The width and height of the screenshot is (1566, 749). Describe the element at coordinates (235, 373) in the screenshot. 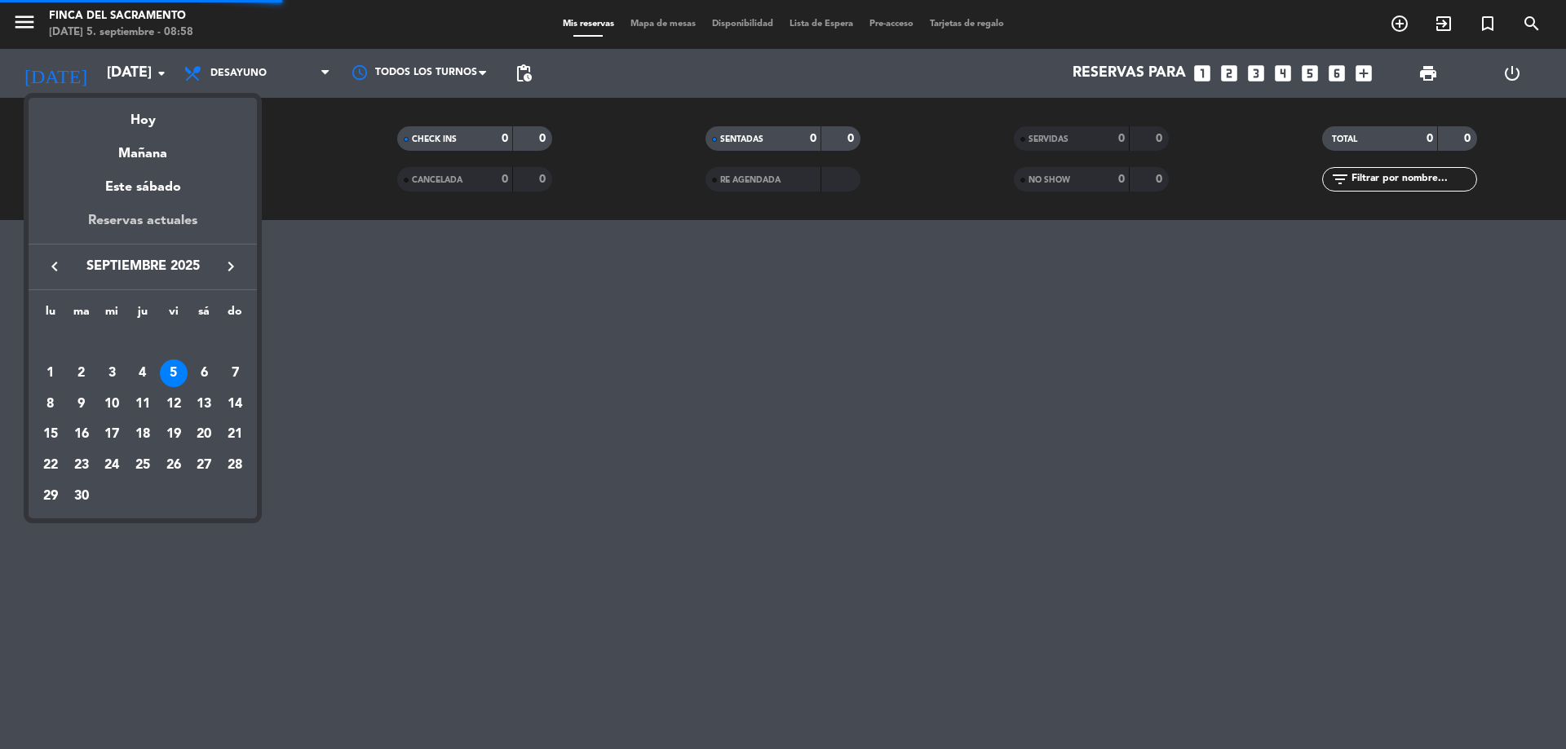

I see `td: 7 de septiembre de 2025` at that location.